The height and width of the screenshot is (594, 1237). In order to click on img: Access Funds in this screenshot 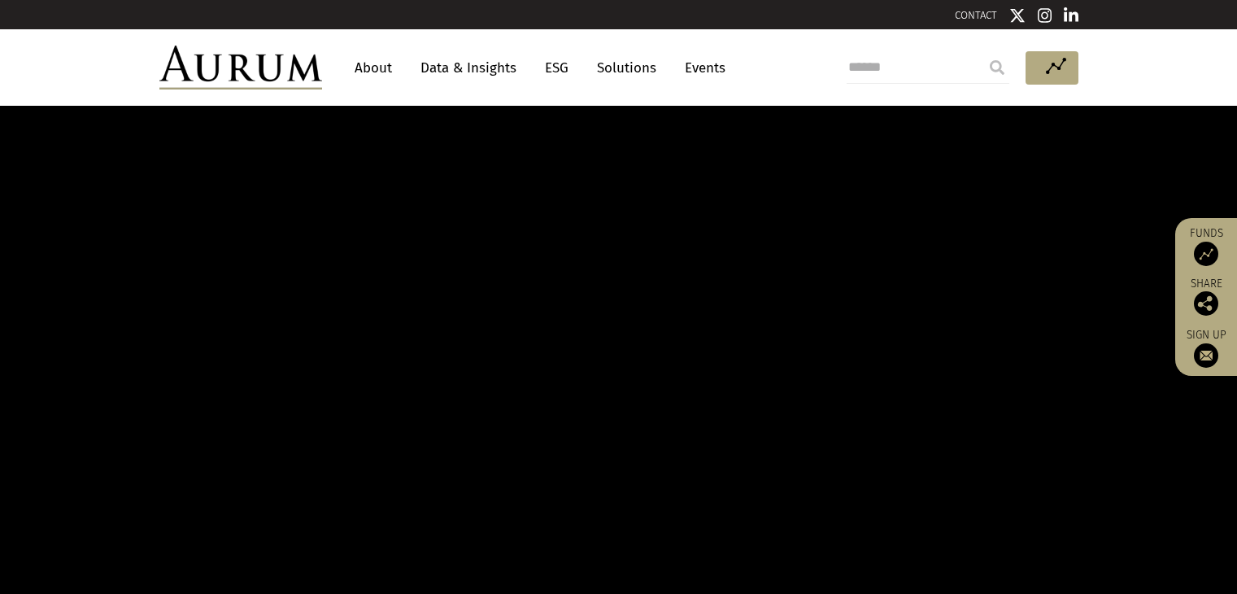, I will do `click(1206, 254)`.